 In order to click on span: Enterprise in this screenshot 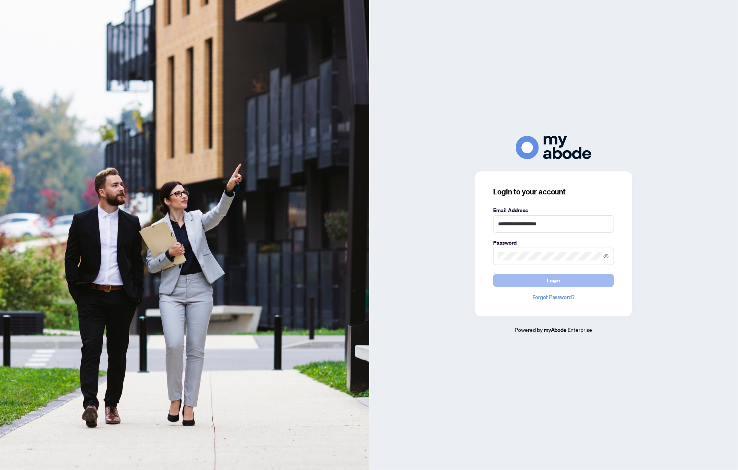, I will do `click(580, 330)`.